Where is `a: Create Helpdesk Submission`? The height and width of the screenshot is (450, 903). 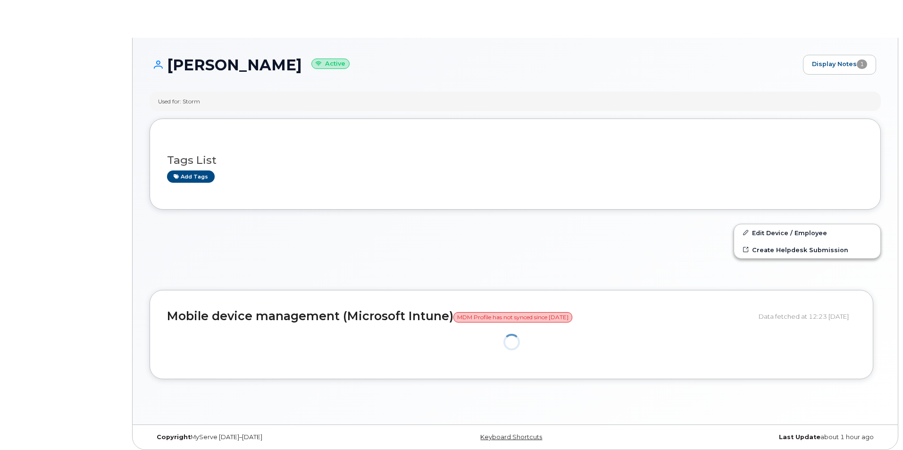
a: Create Helpdesk Submission is located at coordinates (808, 250).